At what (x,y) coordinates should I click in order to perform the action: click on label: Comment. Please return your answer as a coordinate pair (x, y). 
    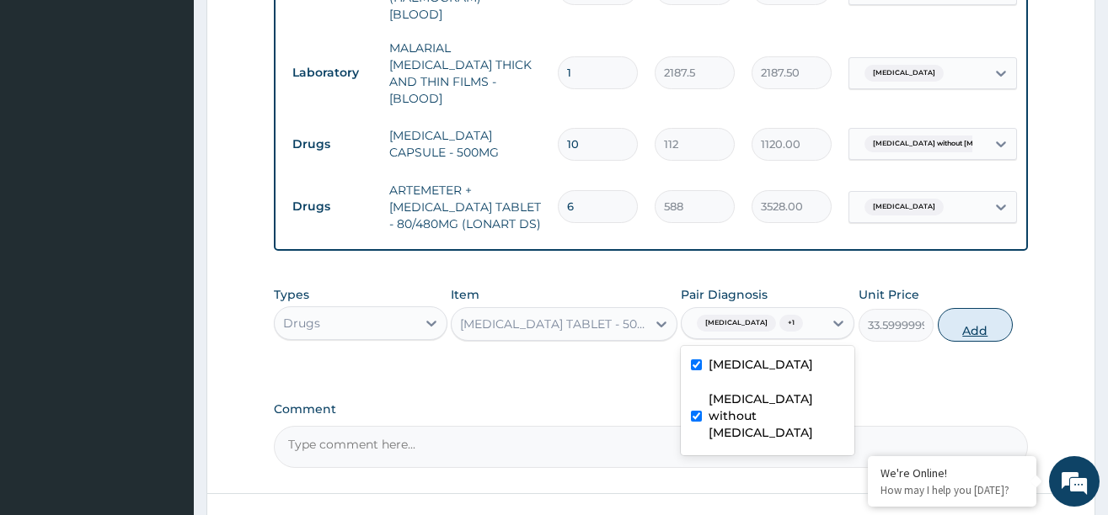
    Looking at the image, I should click on (650, 409).